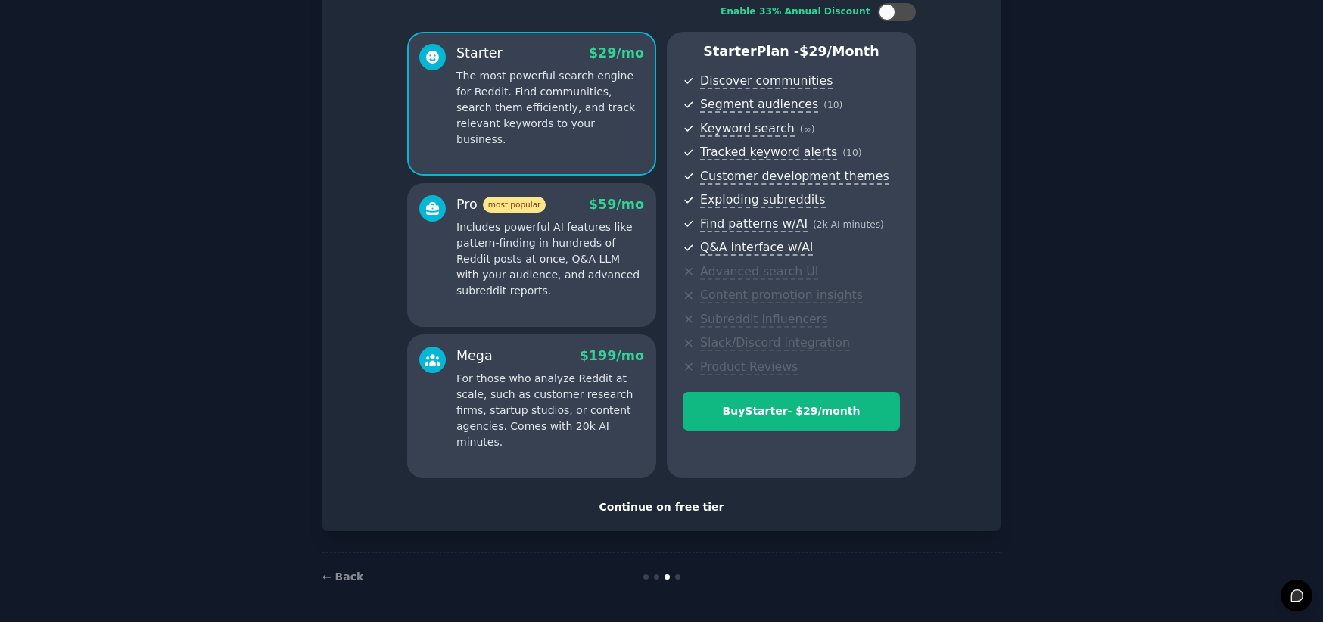 Image resolution: width=1323 pixels, height=622 pixels. Describe the element at coordinates (514, 204) in the screenshot. I see `span: most popular` at that location.